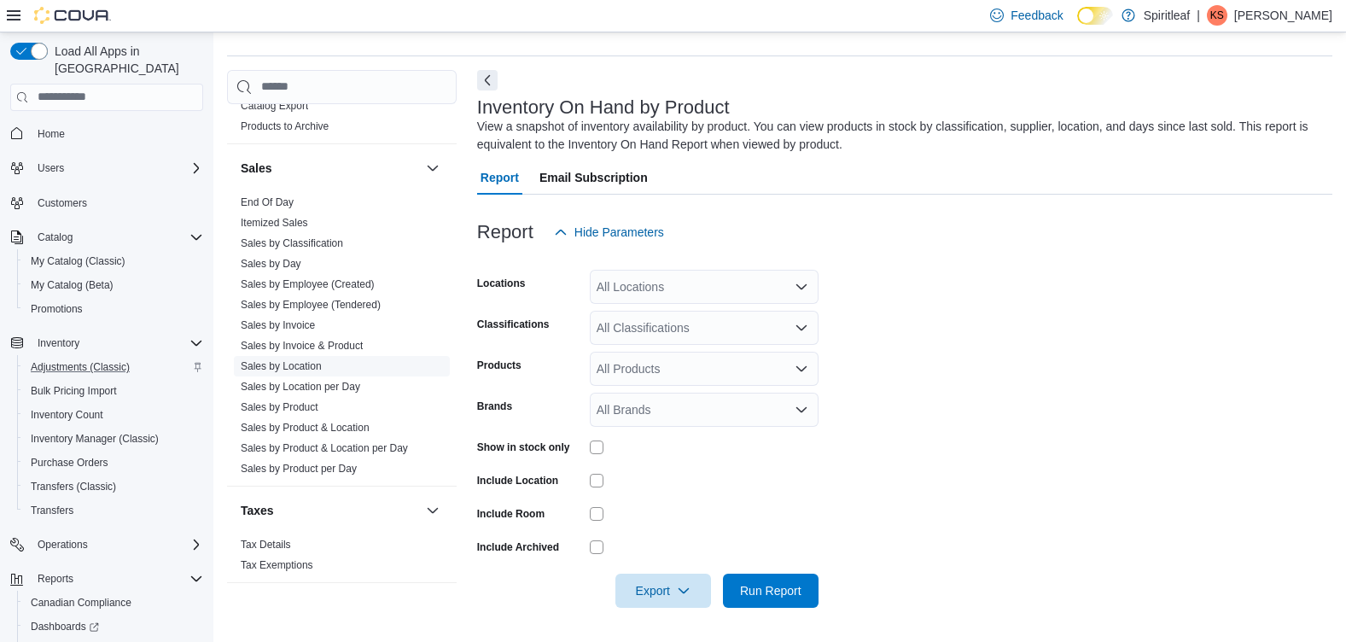  What do you see at coordinates (80, 367) in the screenshot?
I see `a: Adjustments (Classic)` at bounding box center [80, 367].